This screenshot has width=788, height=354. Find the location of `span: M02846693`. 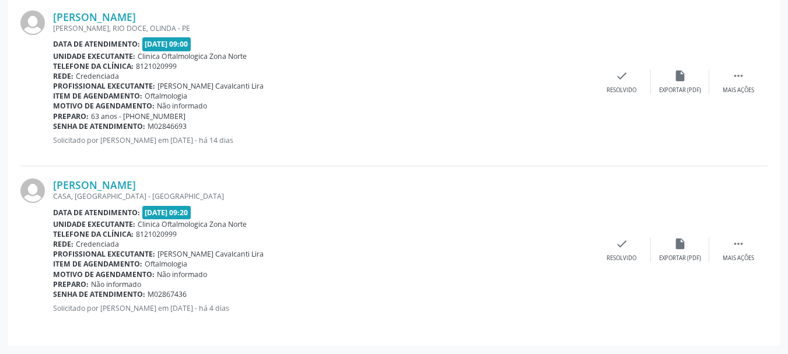

span: M02846693 is located at coordinates (167, 126).